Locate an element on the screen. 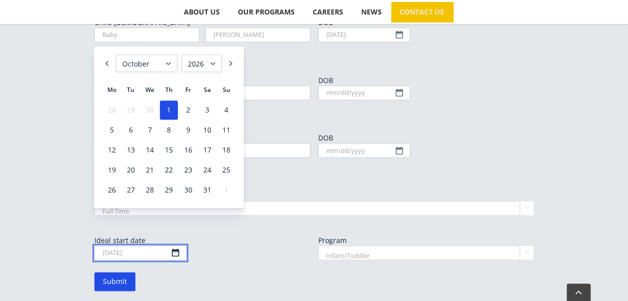 Image resolution: width=628 pixels, height=301 pixels. a: CONTACT US is located at coordinates (422, 12).